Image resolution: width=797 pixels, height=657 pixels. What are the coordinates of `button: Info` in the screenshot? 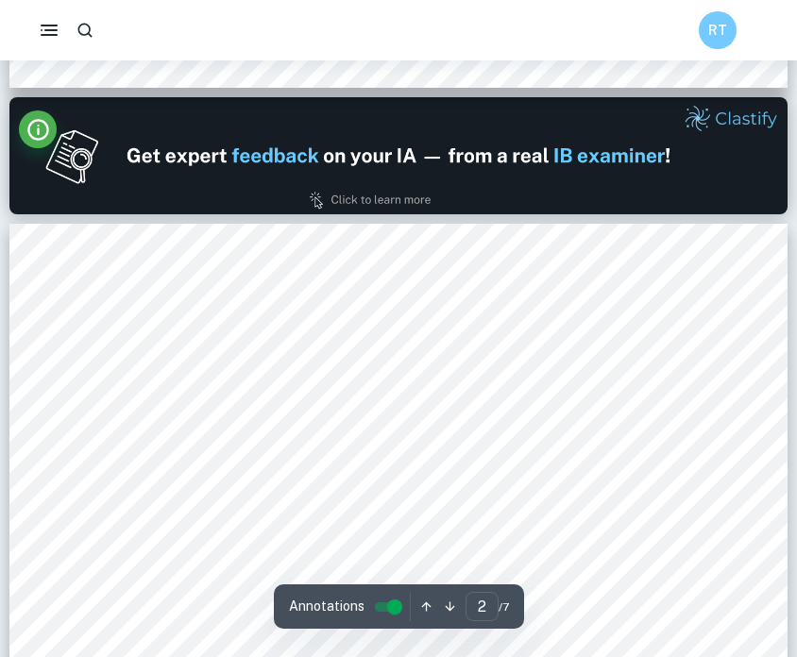 It's located at (38, 129).